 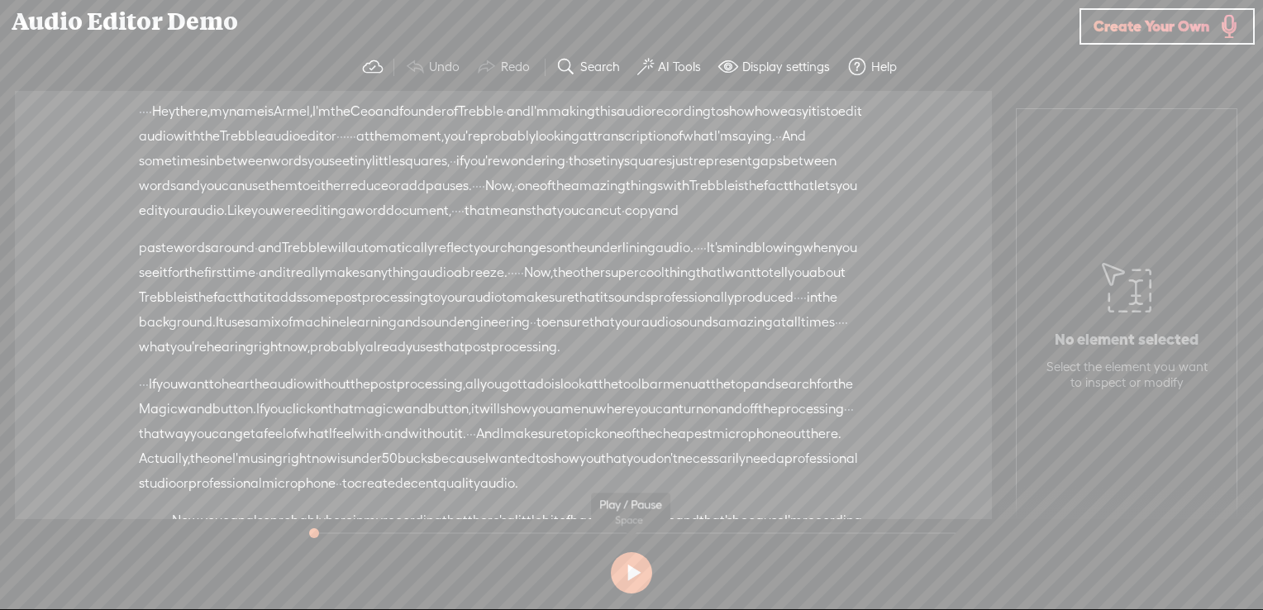 I want to click on span: makes, so click(x=345, y=273).